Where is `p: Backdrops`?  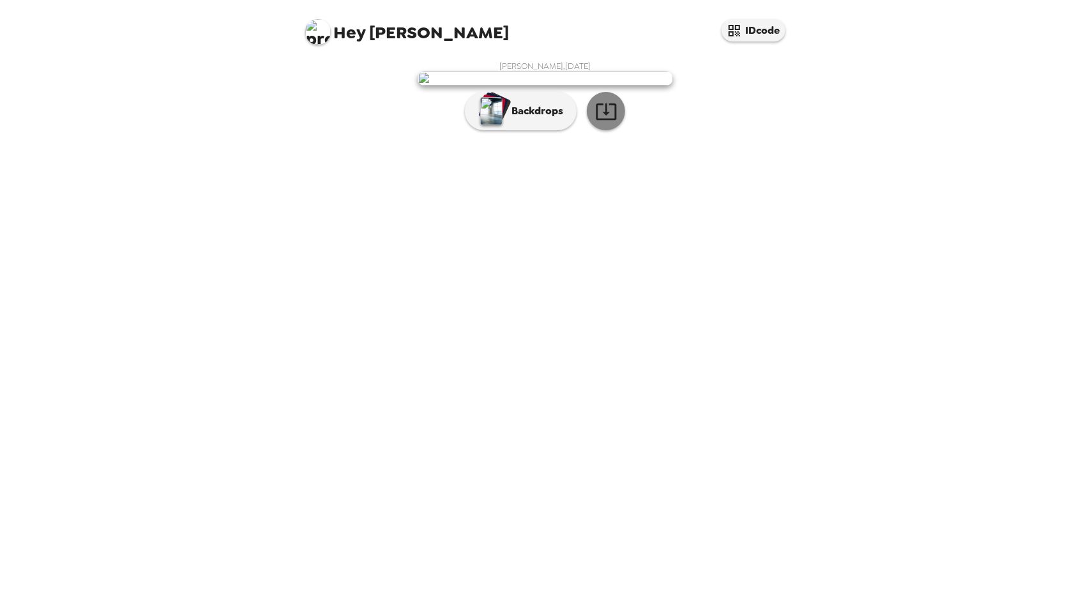
p: Backdrops is located at coordinates (534, 111).